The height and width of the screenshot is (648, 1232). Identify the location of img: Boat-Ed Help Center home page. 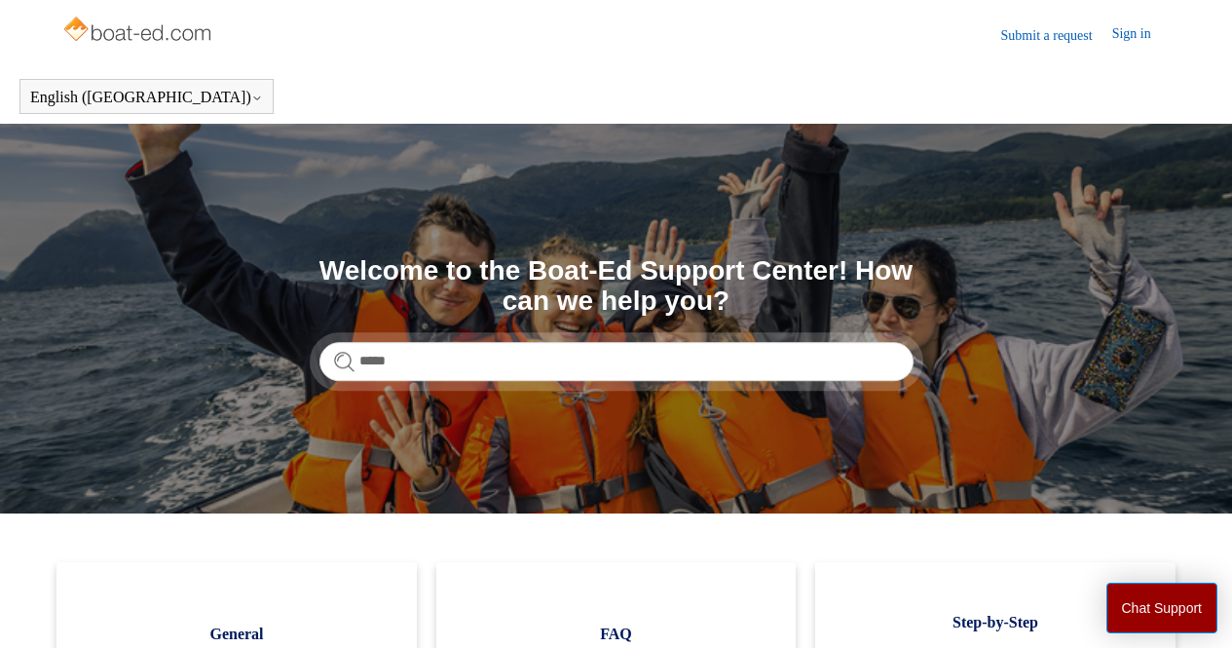
(138, 31).